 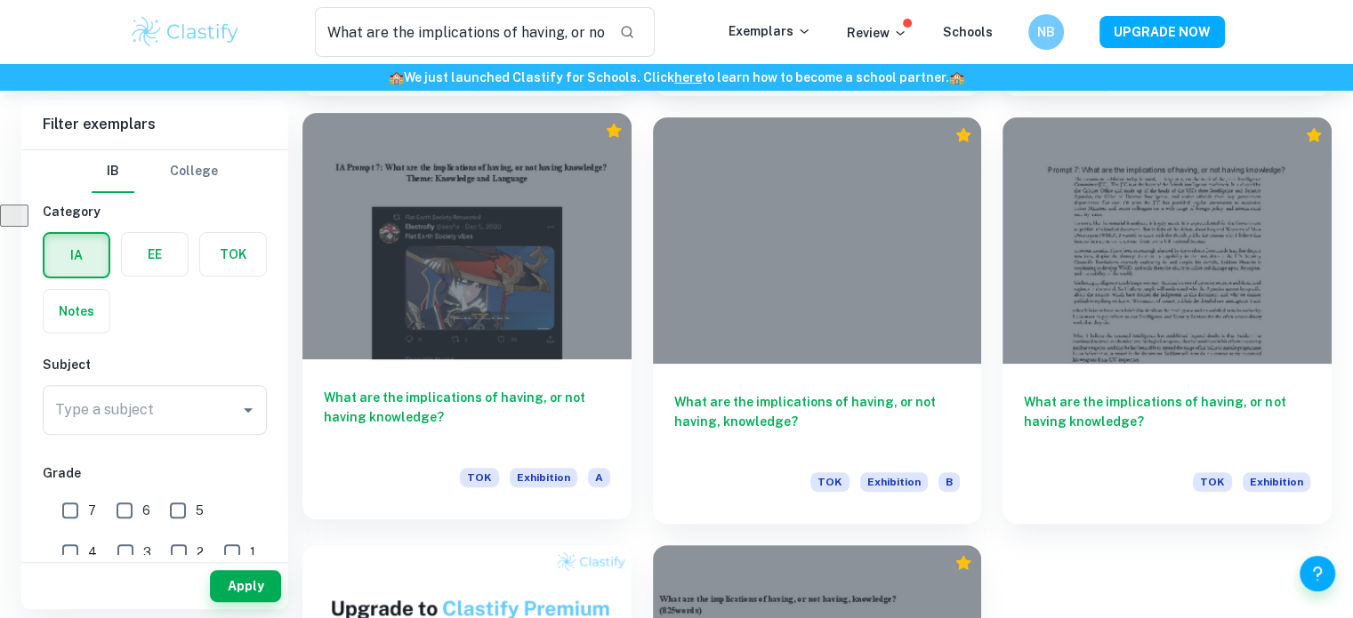 I want to click on h6: Category, so click(x=155, y=212).